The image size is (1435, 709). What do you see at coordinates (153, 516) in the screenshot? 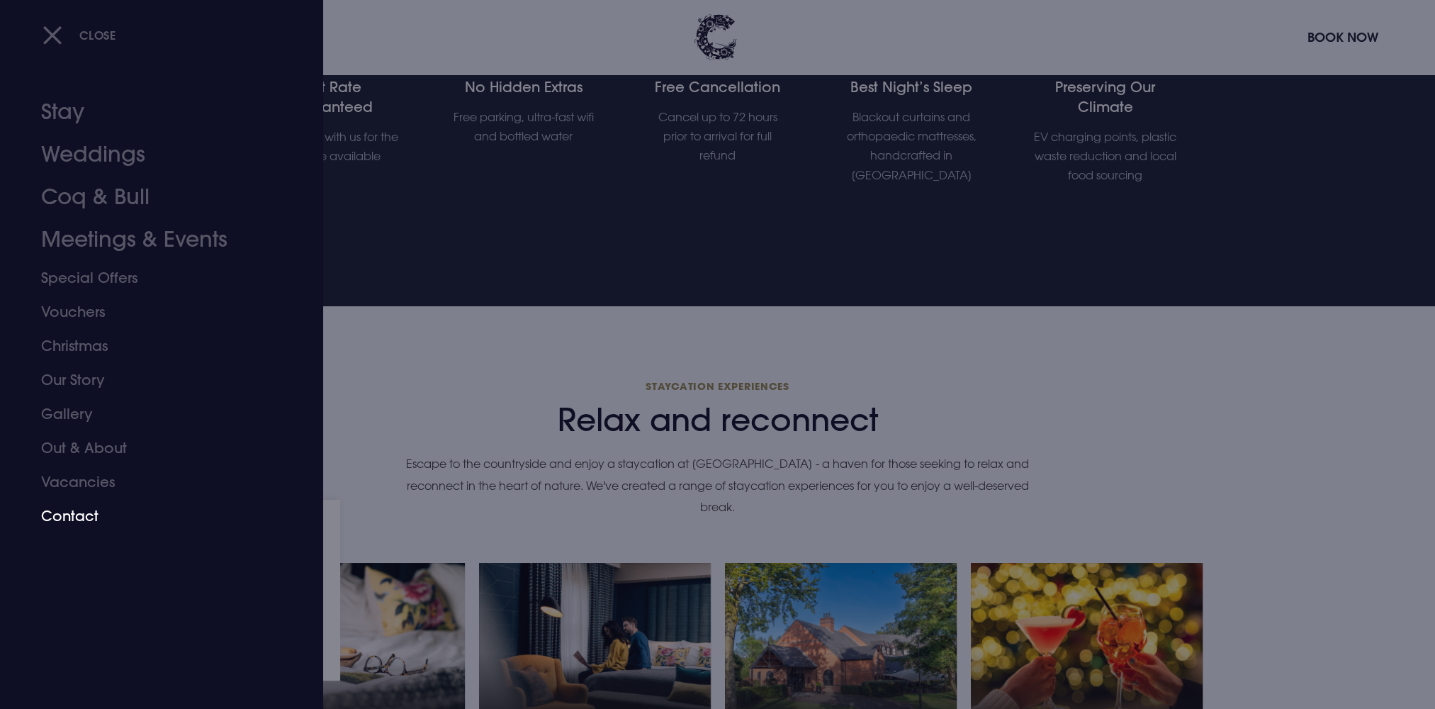
I see `a: Contact` at bounding box center [153, 516].